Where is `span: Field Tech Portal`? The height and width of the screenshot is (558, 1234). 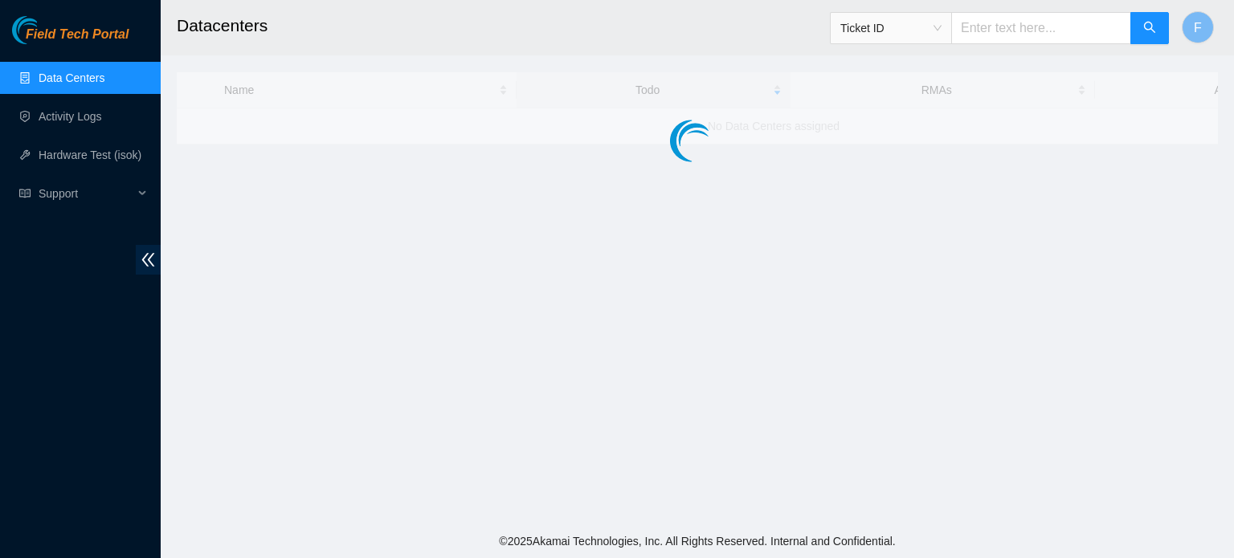
span: Field Tech Portal is located at coordinates (77, 35).